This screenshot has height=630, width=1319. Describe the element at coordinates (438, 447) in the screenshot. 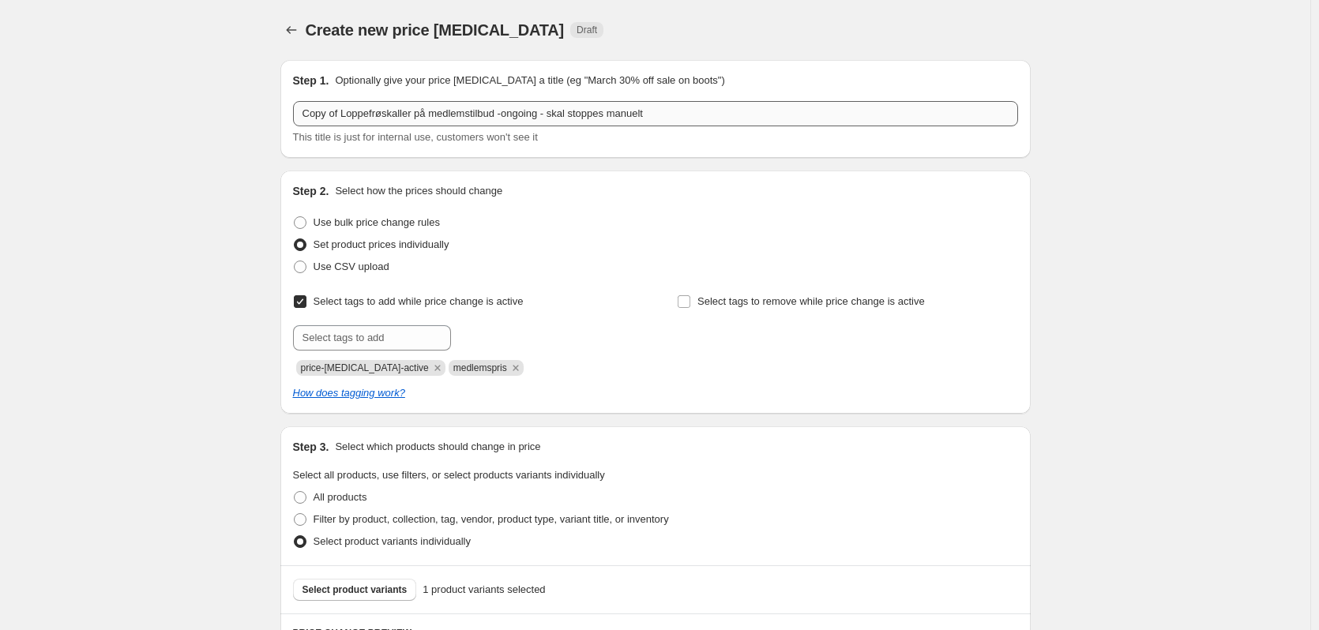

I see `p: Select which products should change in price` at that location.